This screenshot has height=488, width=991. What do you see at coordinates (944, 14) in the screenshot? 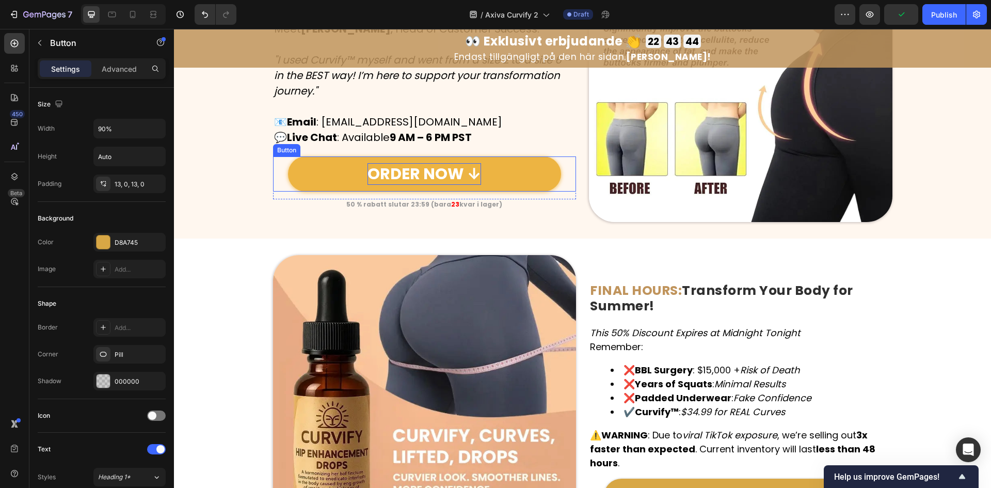
I see `div: Publish` at bounding box center [944, 14].